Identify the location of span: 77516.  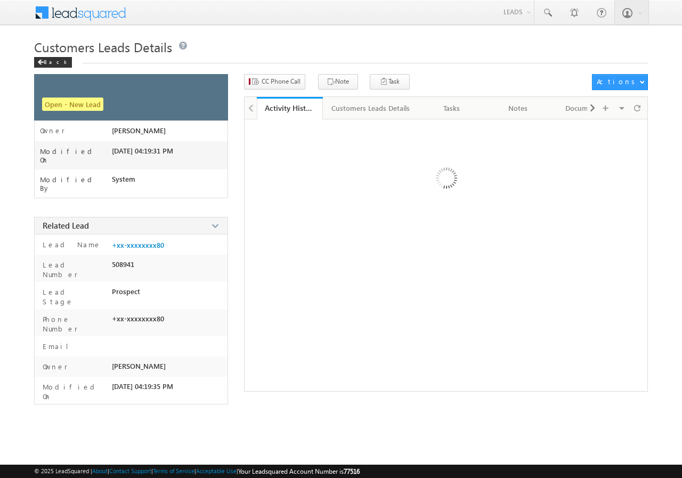
(352, 471).